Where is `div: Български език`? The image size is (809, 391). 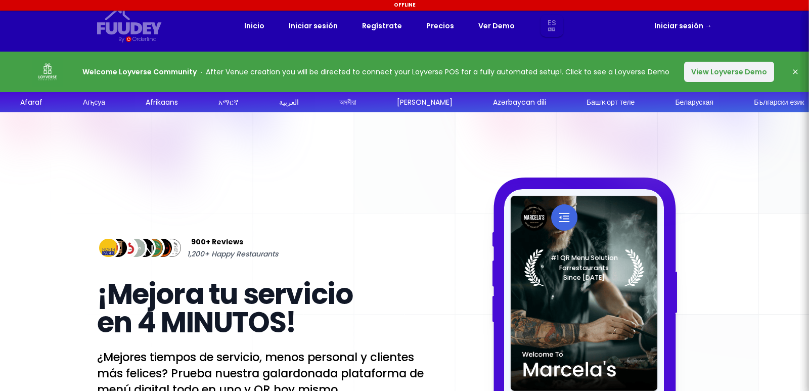 div: Български език is located at coordinates (779, 102).